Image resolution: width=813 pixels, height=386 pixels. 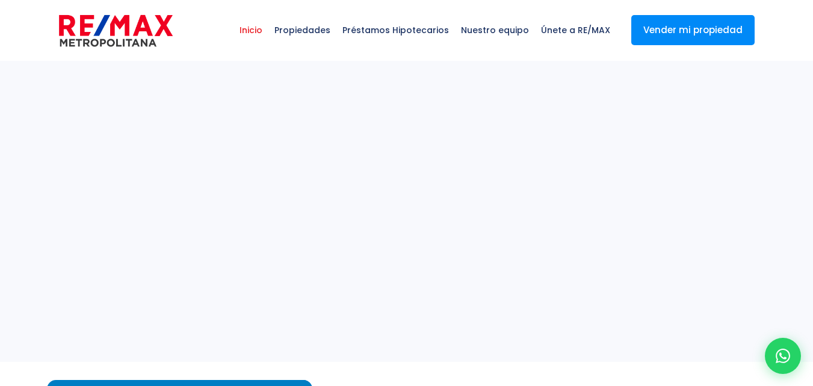 What do you see at coordinates (693, 30) in the screenshot?
I see `a: Vender mi propiedad` at bounding box center [693, 30].